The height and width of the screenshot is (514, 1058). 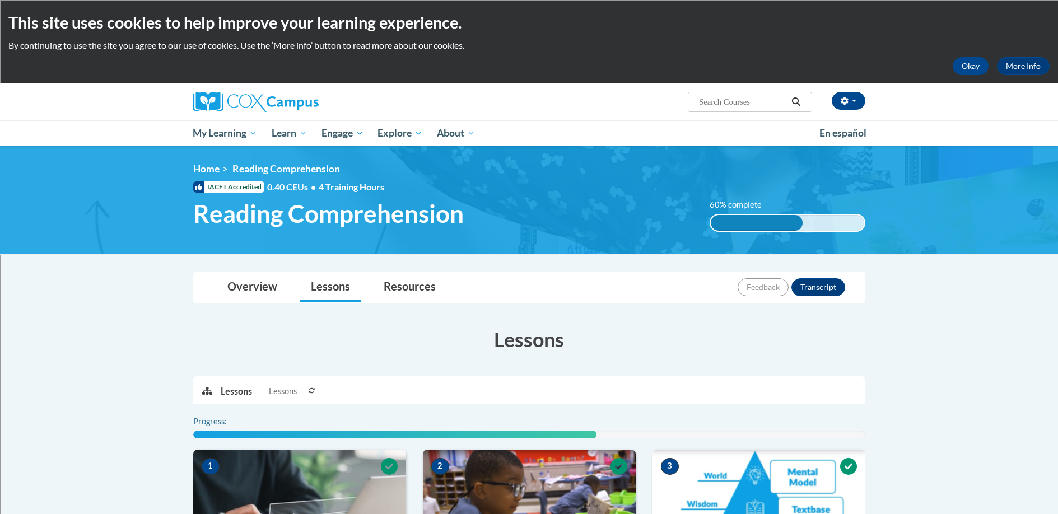 I want to click on a: Cox Campus, so click(x=300, y=102).